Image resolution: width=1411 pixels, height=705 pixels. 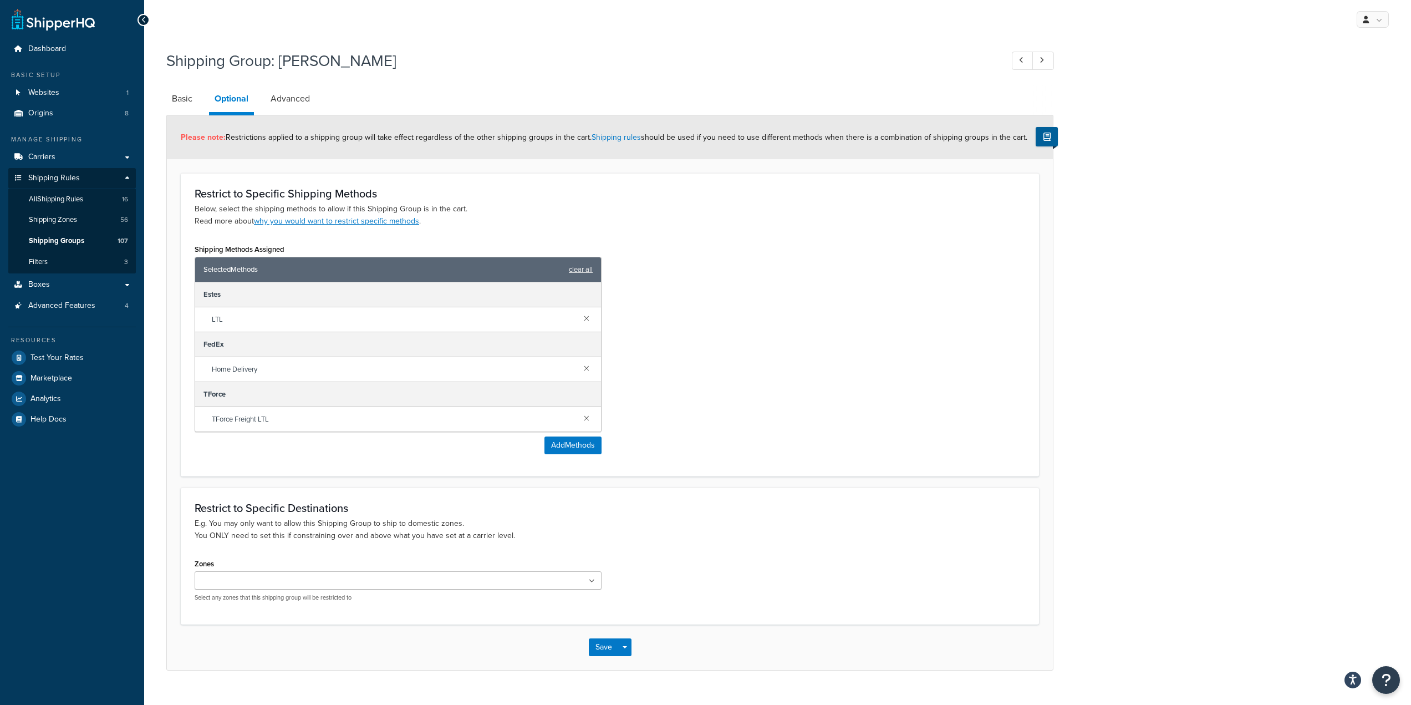 What do you see at coordinates (72, 306) in the screenshot?
I see `li: Advanced Features` at bounding box center [72, 306].